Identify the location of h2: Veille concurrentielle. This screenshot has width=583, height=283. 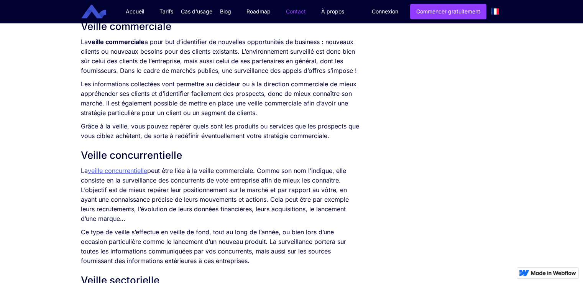
(220, 155).